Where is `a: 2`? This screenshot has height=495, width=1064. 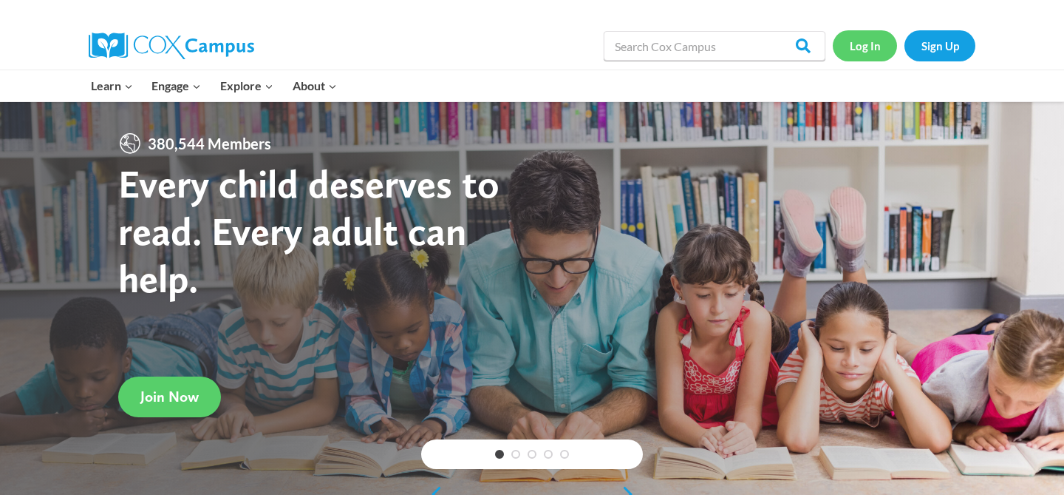 a: 2 is located at coordinates (516, 454).